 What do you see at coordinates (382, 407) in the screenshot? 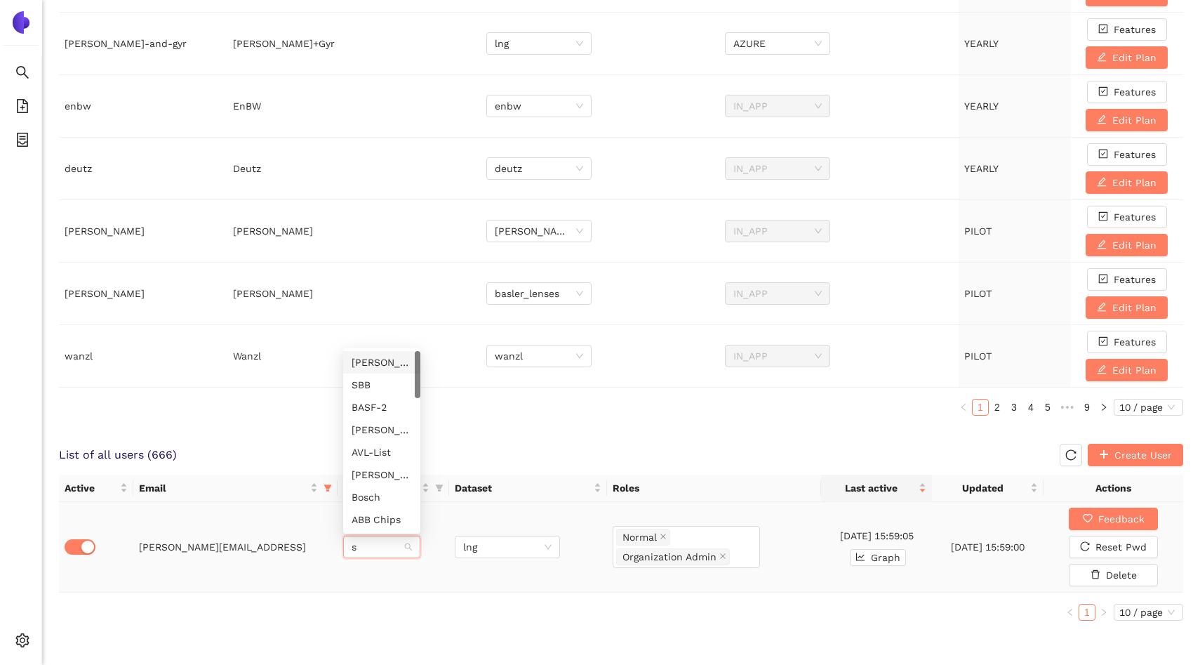
I see `div: BASF-2` at bounding box center [382, 407].